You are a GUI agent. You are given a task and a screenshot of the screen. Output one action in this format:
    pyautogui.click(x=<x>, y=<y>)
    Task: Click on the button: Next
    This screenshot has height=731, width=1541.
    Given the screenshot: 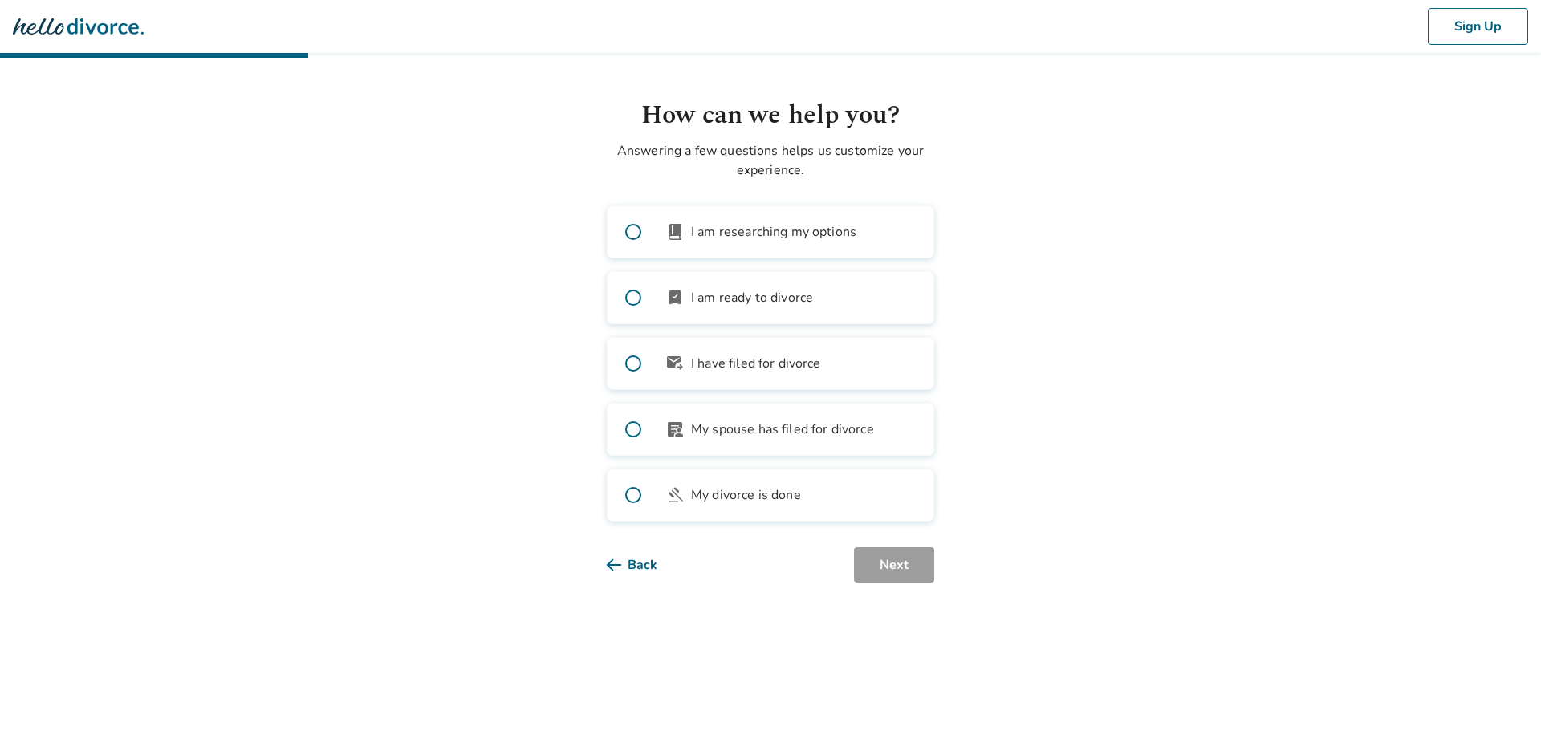 What is the action you would take?
    pyautogui.click(x=894, y=565)
    